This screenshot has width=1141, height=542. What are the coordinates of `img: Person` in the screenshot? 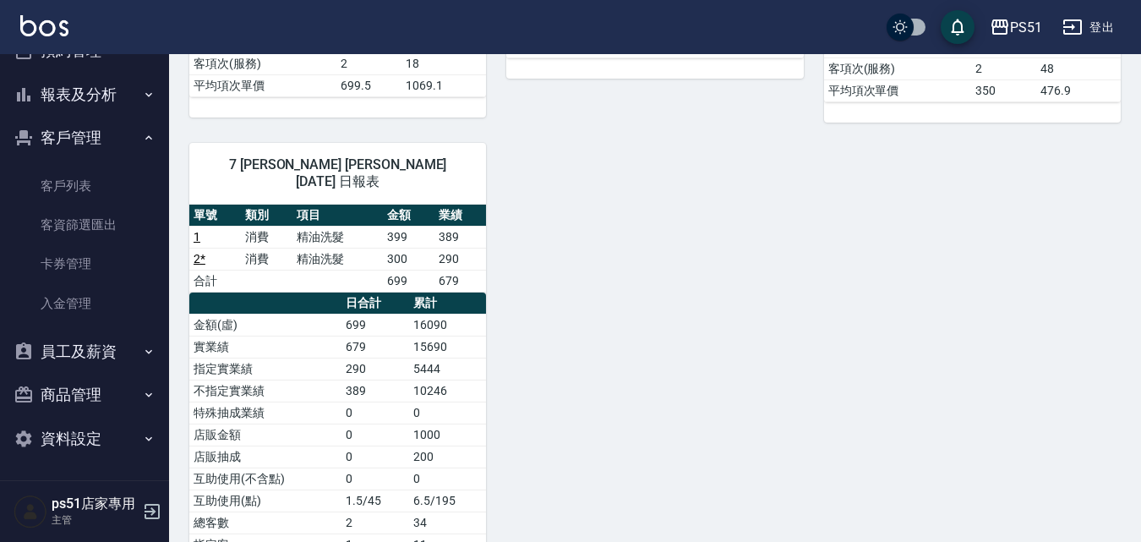 It's located at (30, 511).